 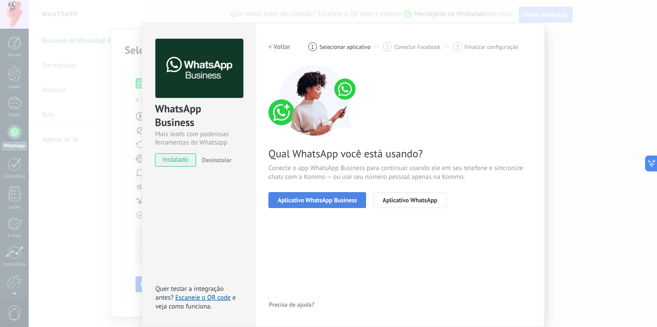 What do you see at coordinates (457, 47) in the screenshot?
I see `span: 3` at bounding box center [457, 47].